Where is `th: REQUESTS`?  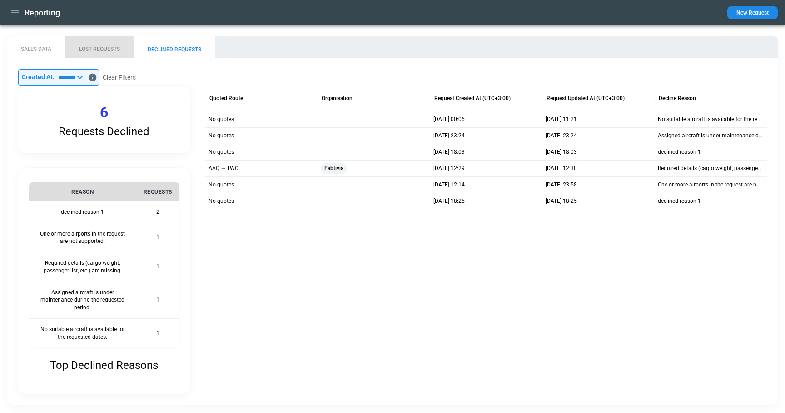
th: REQUESTS is located at coordinates (158, 192).